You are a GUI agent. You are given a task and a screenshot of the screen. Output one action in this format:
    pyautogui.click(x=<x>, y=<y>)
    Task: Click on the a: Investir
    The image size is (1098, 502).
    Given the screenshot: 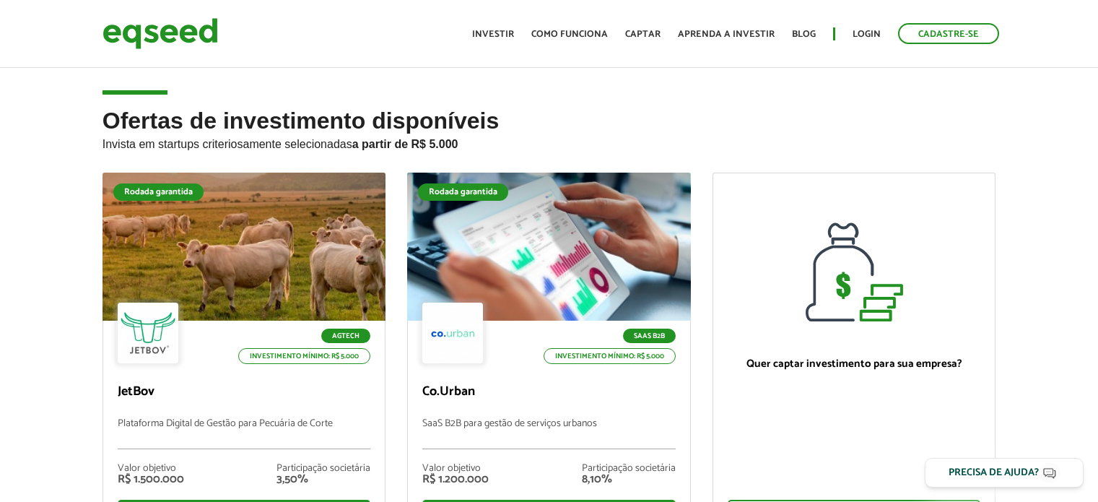 What is the action you would take?
    pyautogui.click(x=493, y=34)
    